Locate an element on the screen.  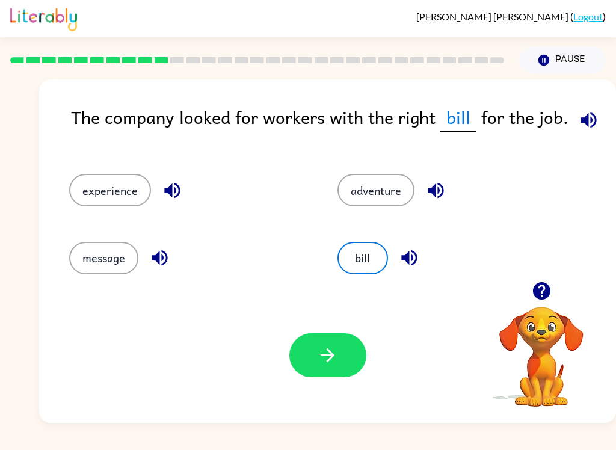
a: Logout is located at coordinates (588, 16).